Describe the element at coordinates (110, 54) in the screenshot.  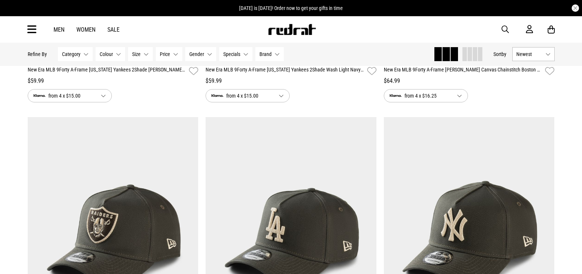
I see `button: Colour` at that location.